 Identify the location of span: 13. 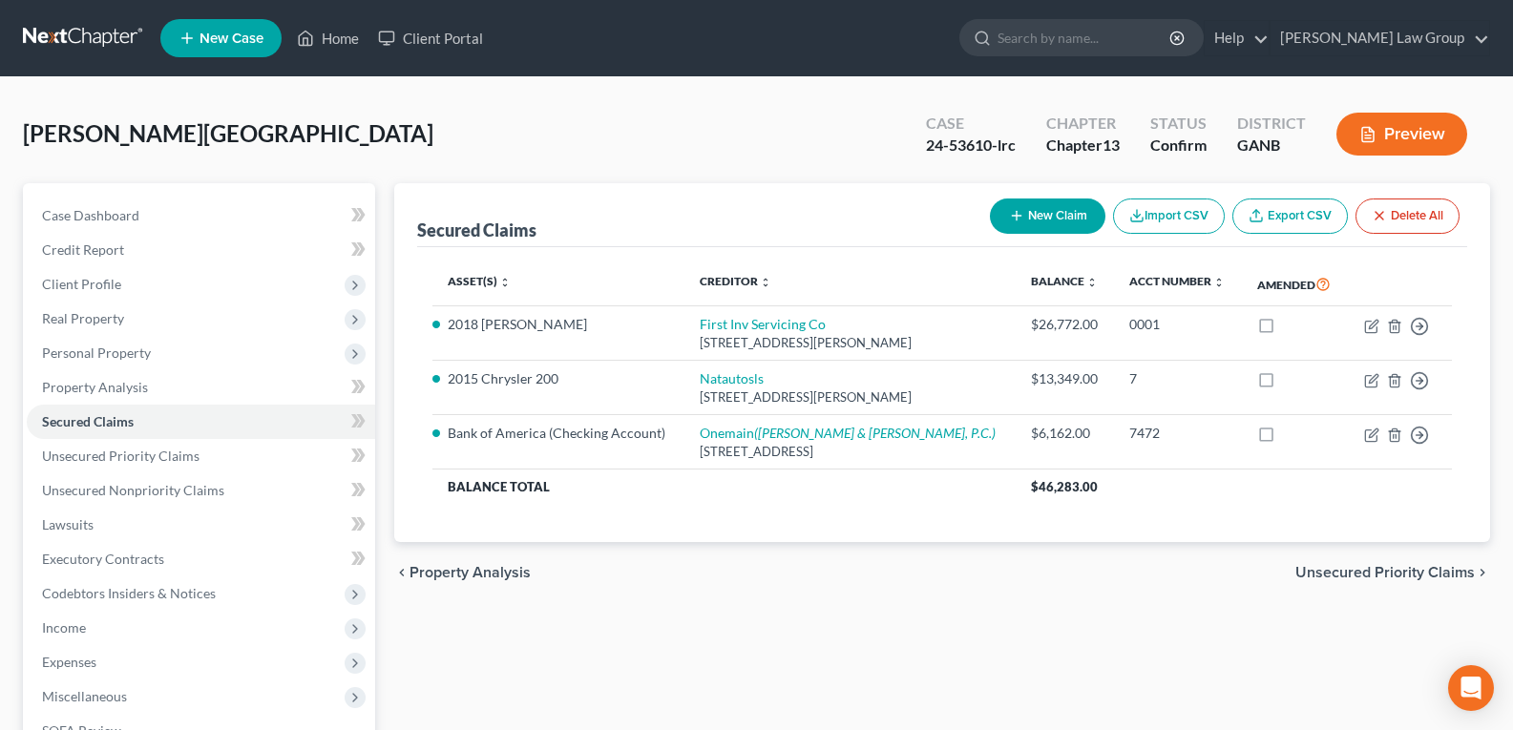
(1111, 144).